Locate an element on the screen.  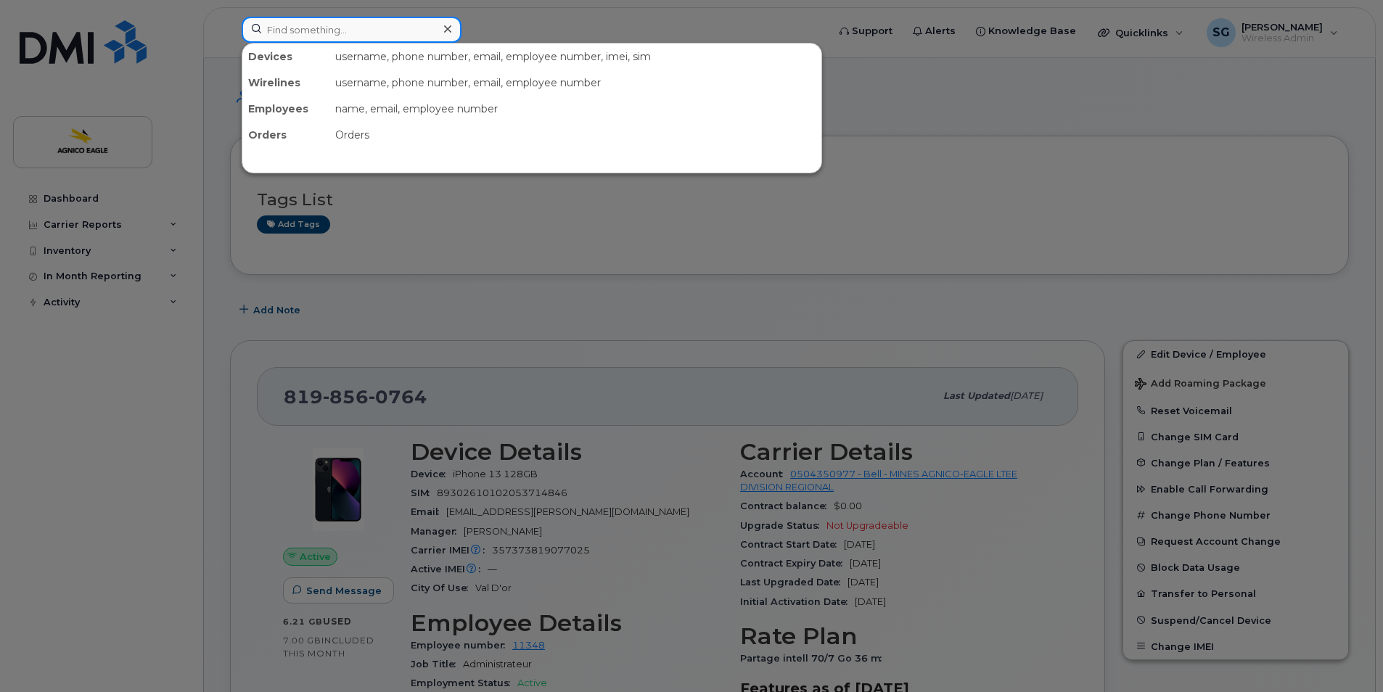
div: Employees is located at coordinates (286, 109).